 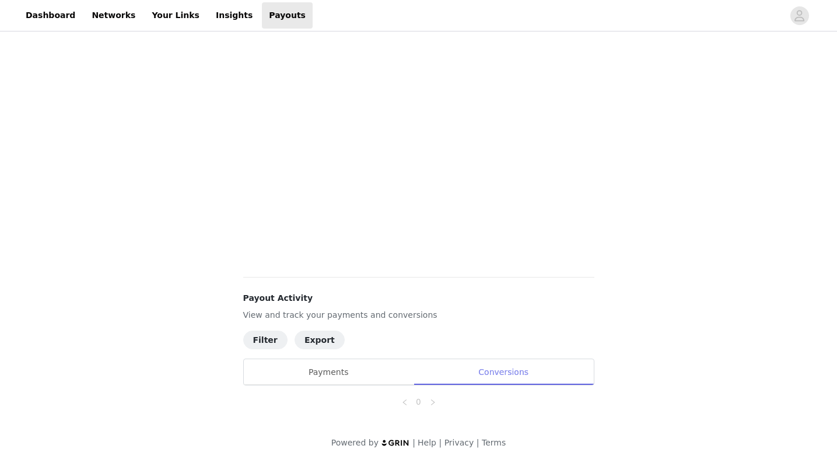 What do you see at coordinates (287, 15) in the screenshot?
I see `a: Payouts` at bounding box center [287, 15].